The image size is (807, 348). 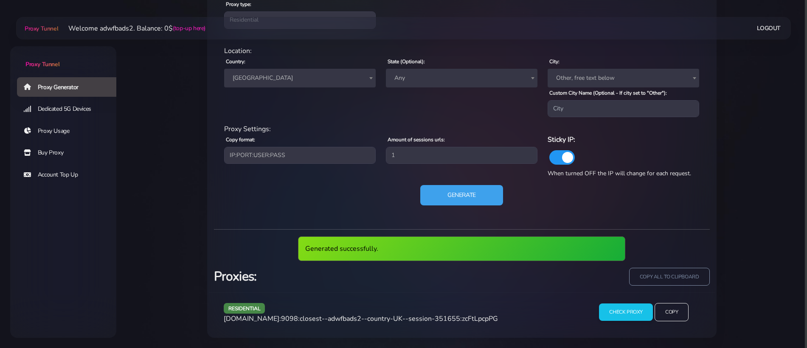 I want to click on input: City, so click(x=623, y=109).